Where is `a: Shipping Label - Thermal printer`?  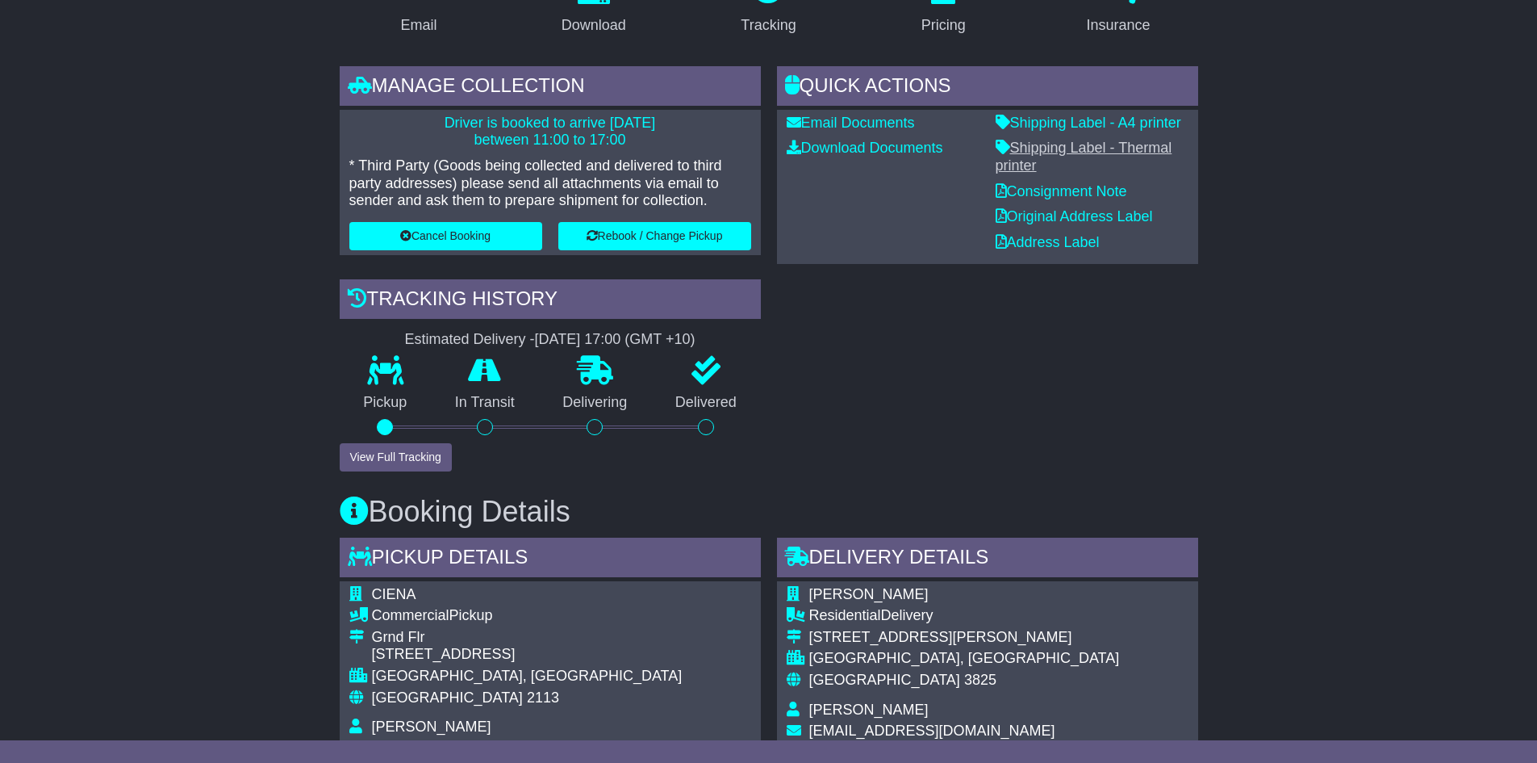
a: Shipping Label - Thermal printer is located at coordinates (1084, 157).